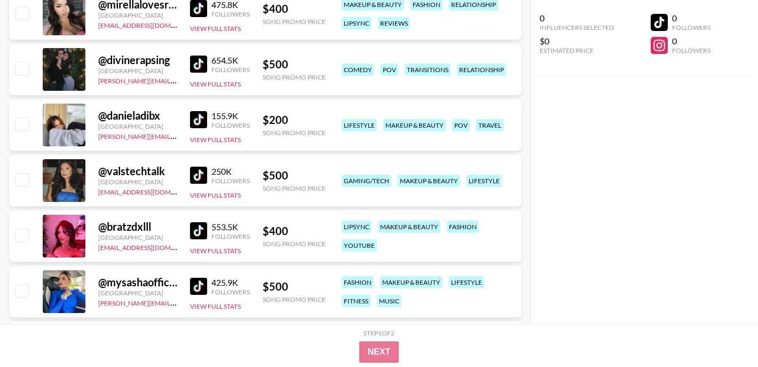  What do you see at coordinates (389, 301) in the screenshot?
I see `div: music` at bounding box center [389, 301].